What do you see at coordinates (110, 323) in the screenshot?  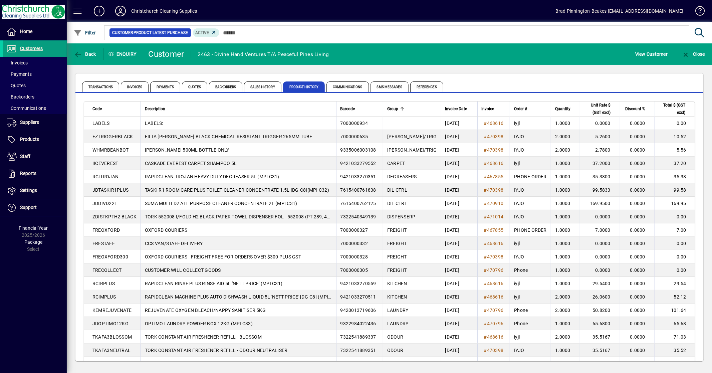 I see `span: JDOPTIMO12KG` at bounding box center [110, 323].